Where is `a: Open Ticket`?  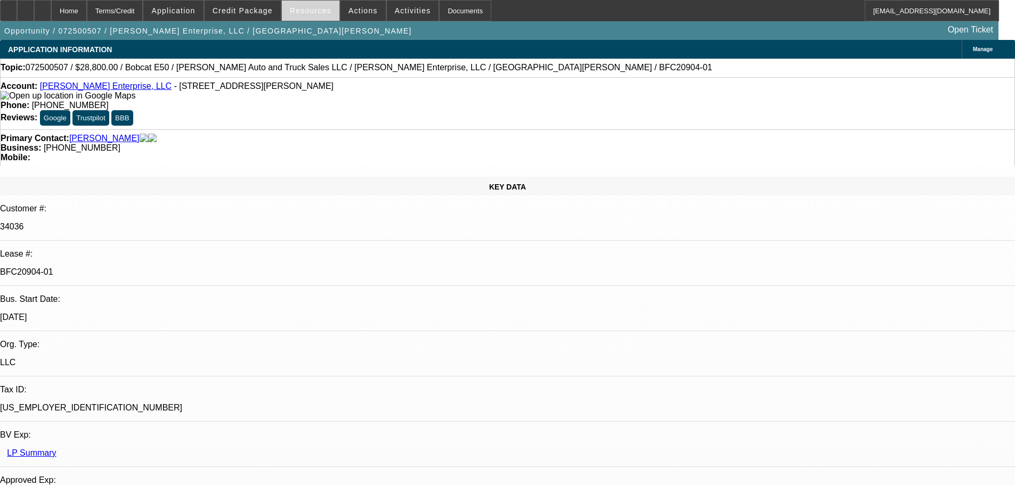
a: Open Ticket is located at coordinates (970, 30).